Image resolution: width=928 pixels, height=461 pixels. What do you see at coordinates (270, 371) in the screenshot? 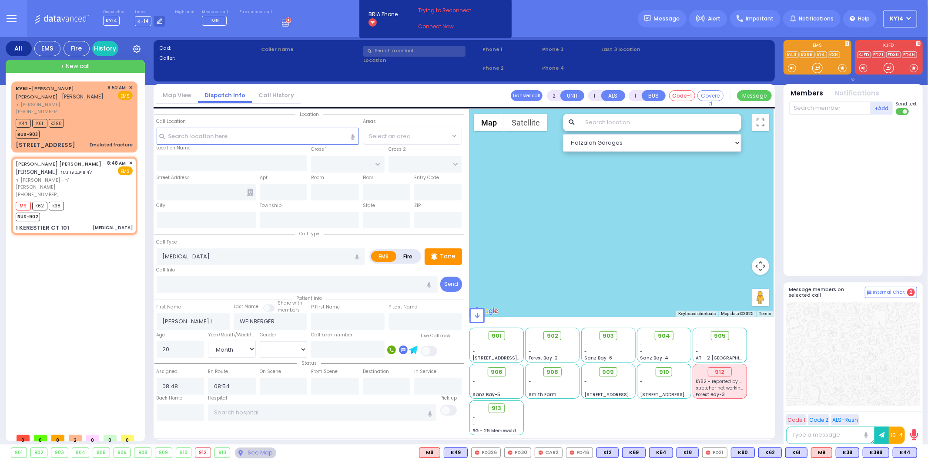
I see `label: On Scene` at bounding box center [270, 371].